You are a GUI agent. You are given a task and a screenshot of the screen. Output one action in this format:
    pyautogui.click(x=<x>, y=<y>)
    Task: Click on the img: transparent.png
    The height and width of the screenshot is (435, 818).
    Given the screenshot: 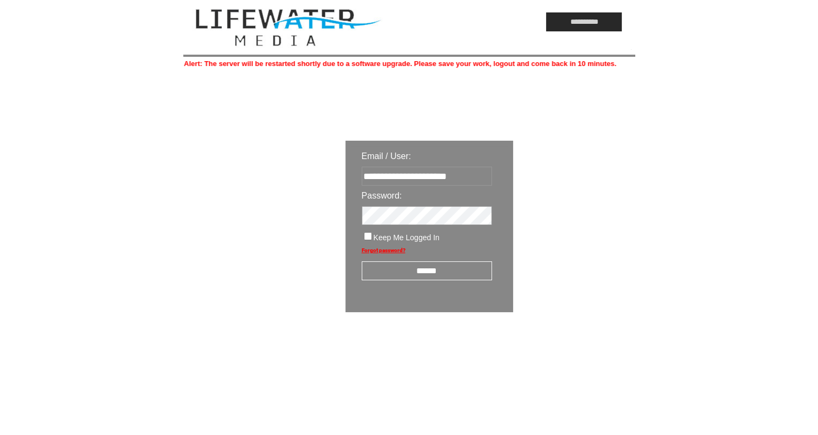 What is the action you would take?
    pyautogui.click(x=572, y=346)
    